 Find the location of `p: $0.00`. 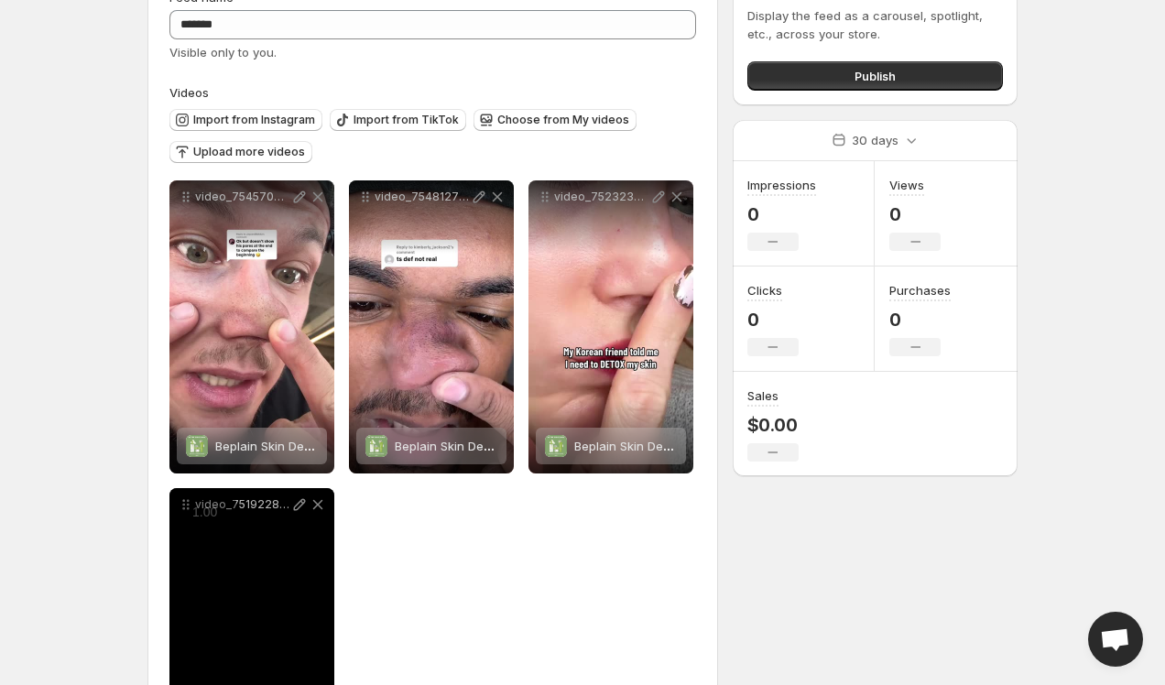

p: $0.00 is located at coordinates (773, 425).